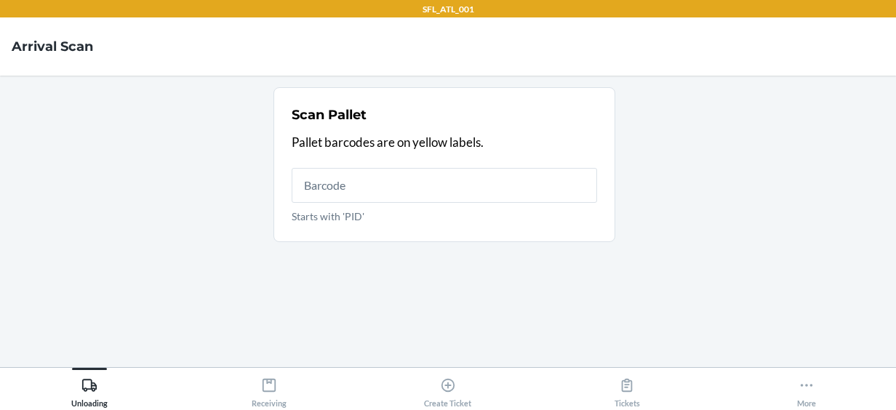 Image resolution: width=896 pixels, height=410 pixels. I want to click on div: Tickets, so click(627, 390).